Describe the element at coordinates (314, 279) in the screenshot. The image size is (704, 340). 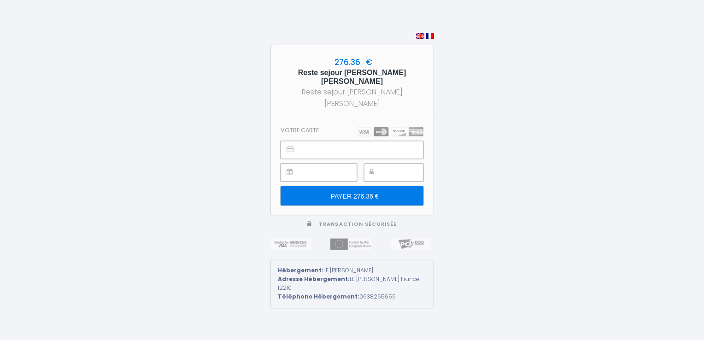
I see `strong: Adresse Hébergement:` at that location.